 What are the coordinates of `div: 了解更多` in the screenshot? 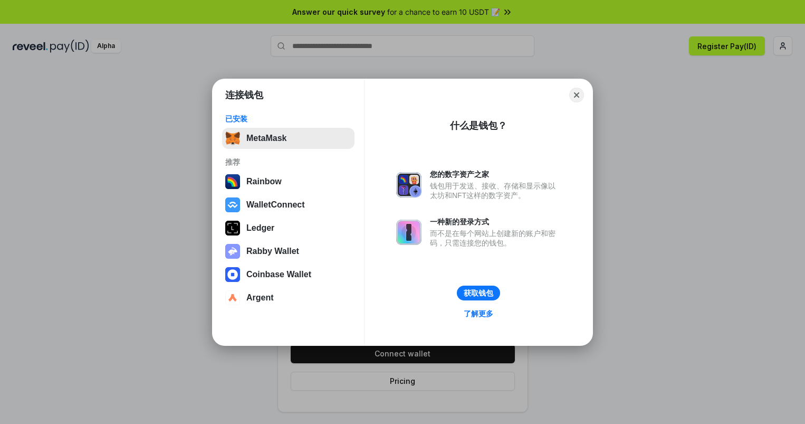 It's located at (479, 313).